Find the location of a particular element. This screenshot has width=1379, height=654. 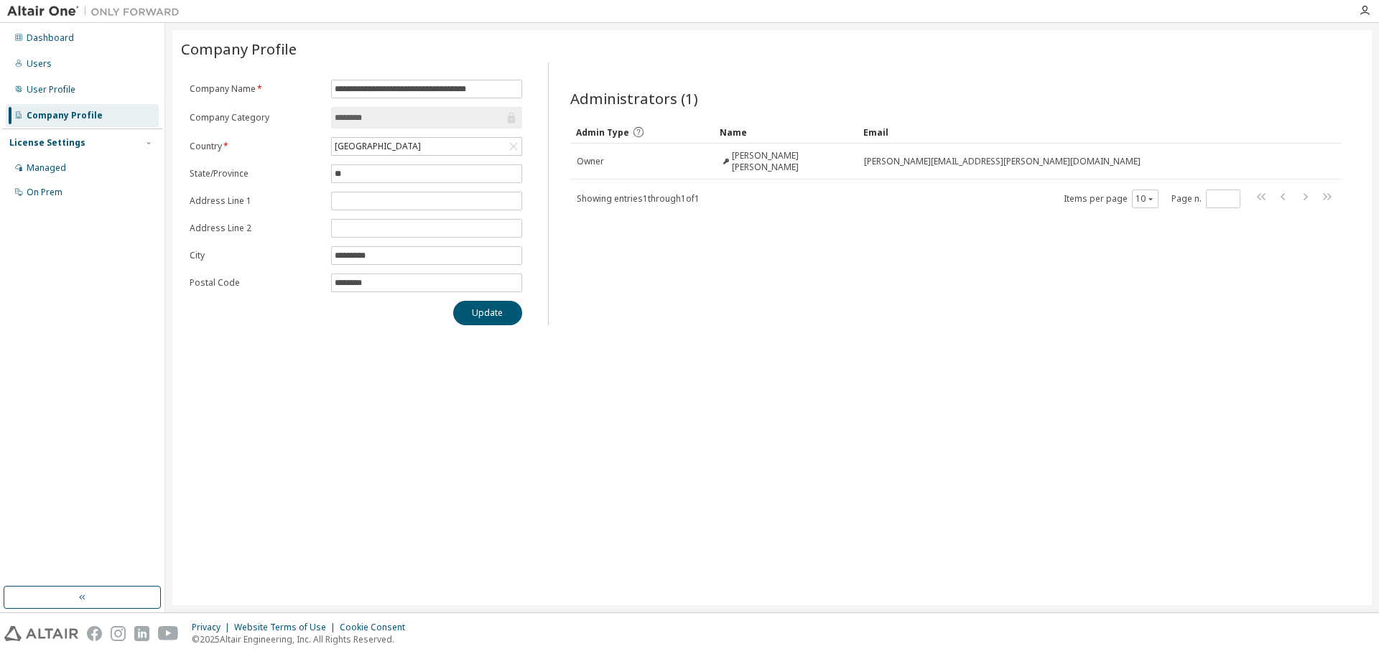

div: Users is located at coordinates (39, 64).